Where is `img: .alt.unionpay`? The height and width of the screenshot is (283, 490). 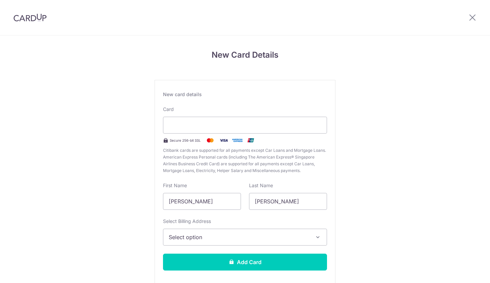
img: .alt.unionpay is located at coordinates (251, 140).